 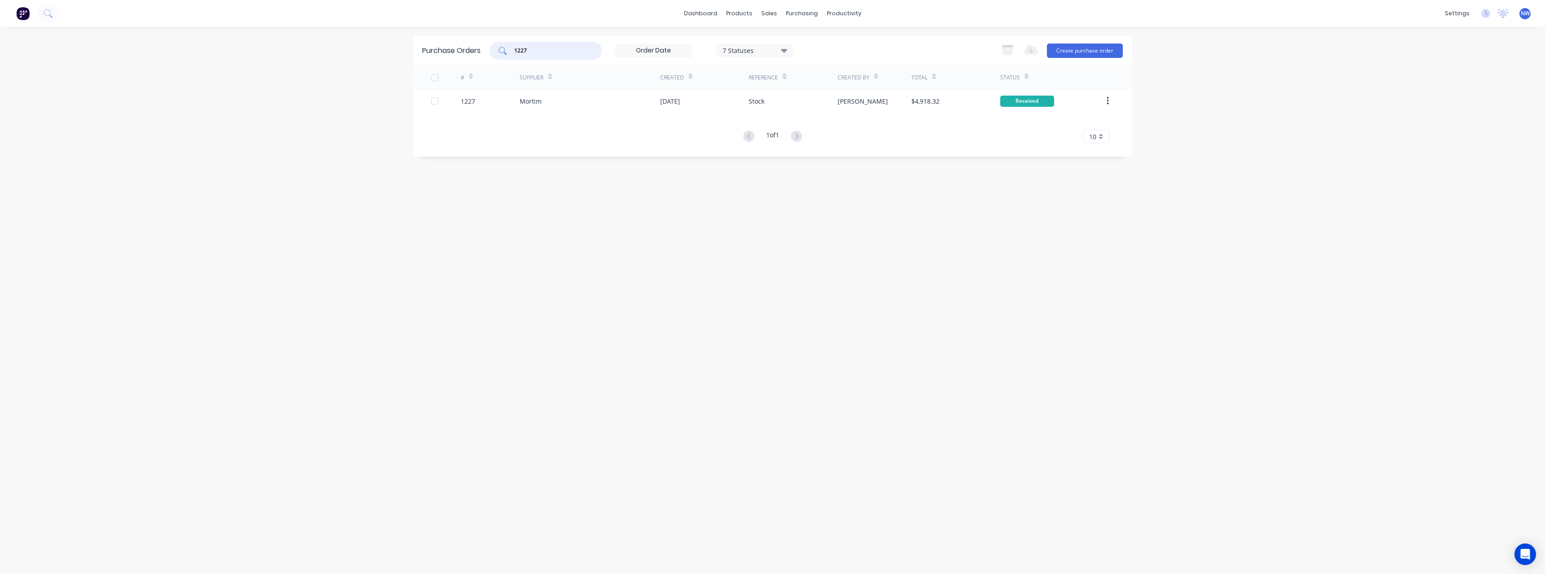 What do you see at coordinates (802, 13) in the screenshot?
I see `div: purchasing` at bounding box center [802, 13].